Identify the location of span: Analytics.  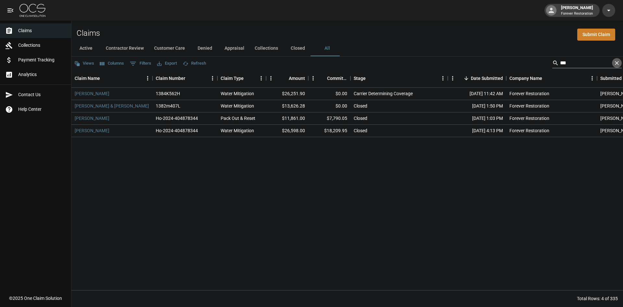
(42, 74).